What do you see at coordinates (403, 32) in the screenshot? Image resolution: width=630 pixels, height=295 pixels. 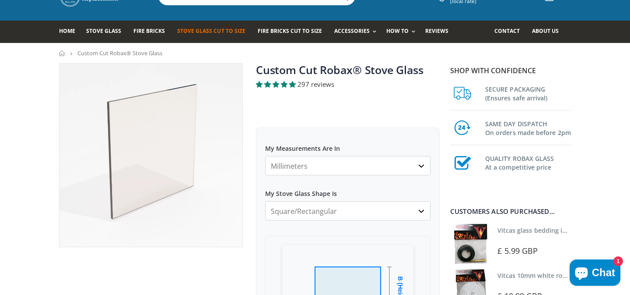 I see `a: How To` at bounding box center [403, 32].